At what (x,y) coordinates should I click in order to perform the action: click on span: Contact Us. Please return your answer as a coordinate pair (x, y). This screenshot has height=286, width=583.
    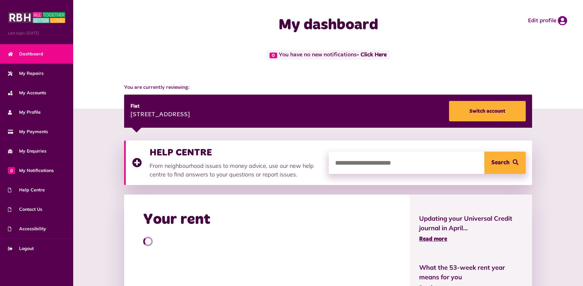
    Looking at the image, I should click on (25, 209).